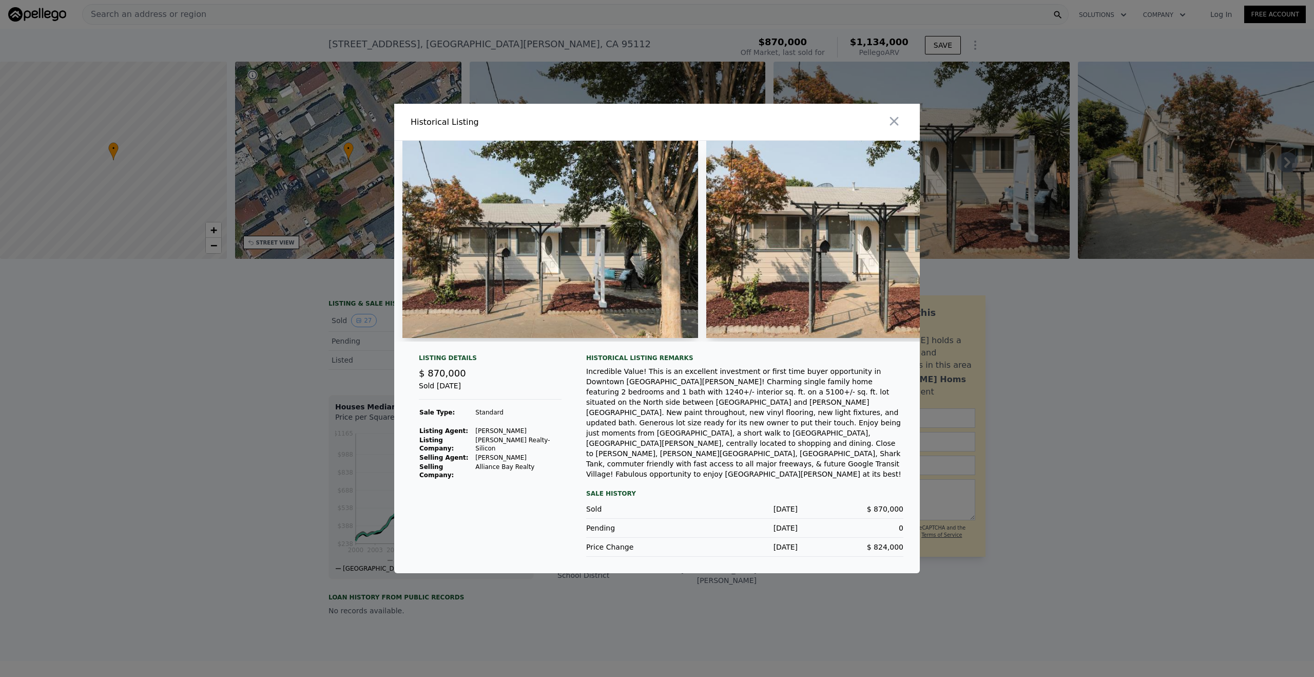  What do you see at coordinates (745, 493) in the screenshot?
I see `div: Sale History` at bounding box center [745, 493].